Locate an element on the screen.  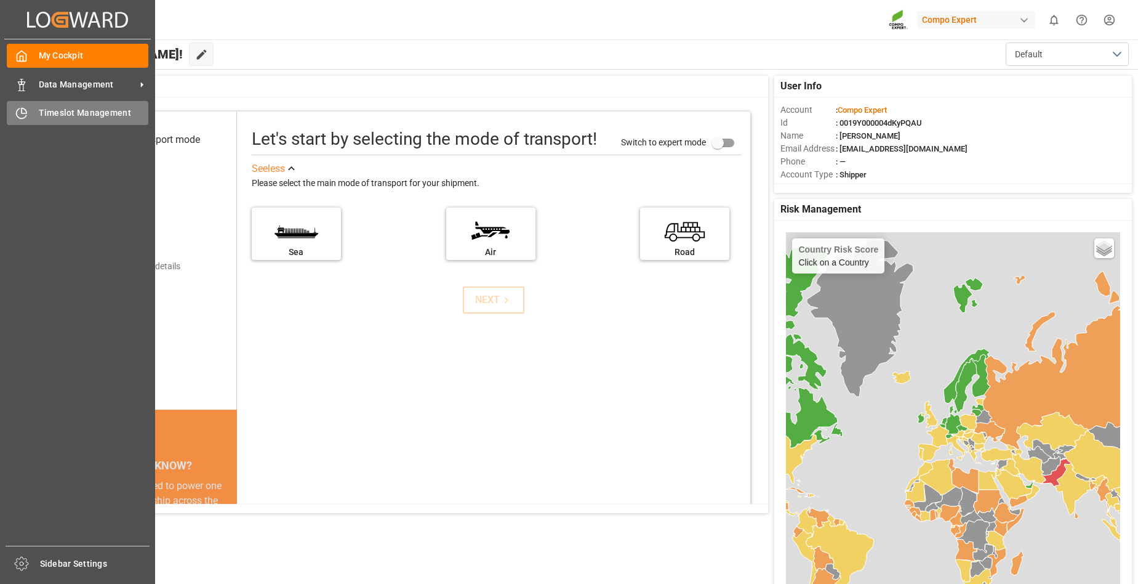
span: Account is located at coordinates (808, 110).